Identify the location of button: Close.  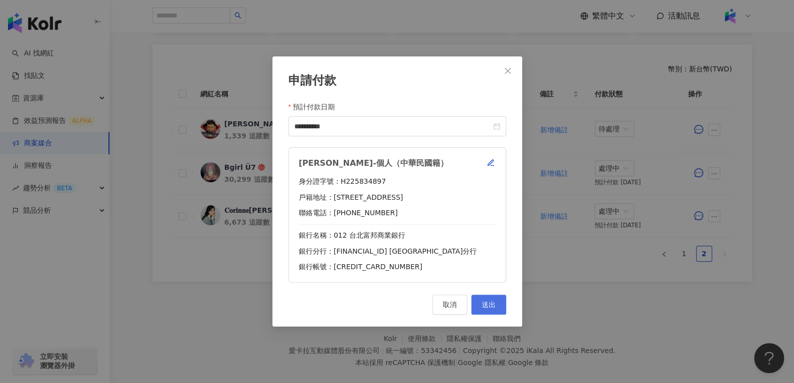
(508, 71).